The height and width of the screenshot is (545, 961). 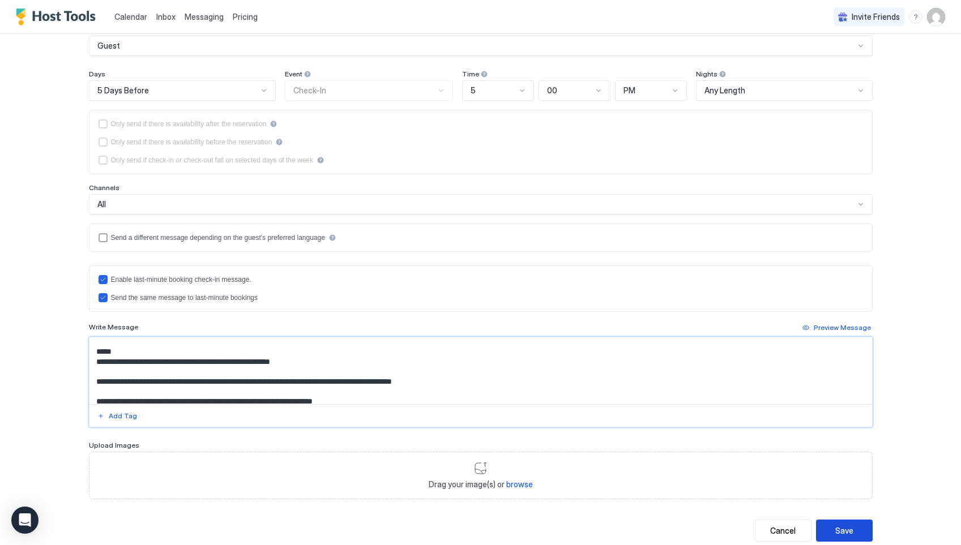 What do you see at coordinates (212, 160) in the screenshot?
I see `div: Only send if check-in or check-out fall on selected days of the week` at bounding box center [212, 160].